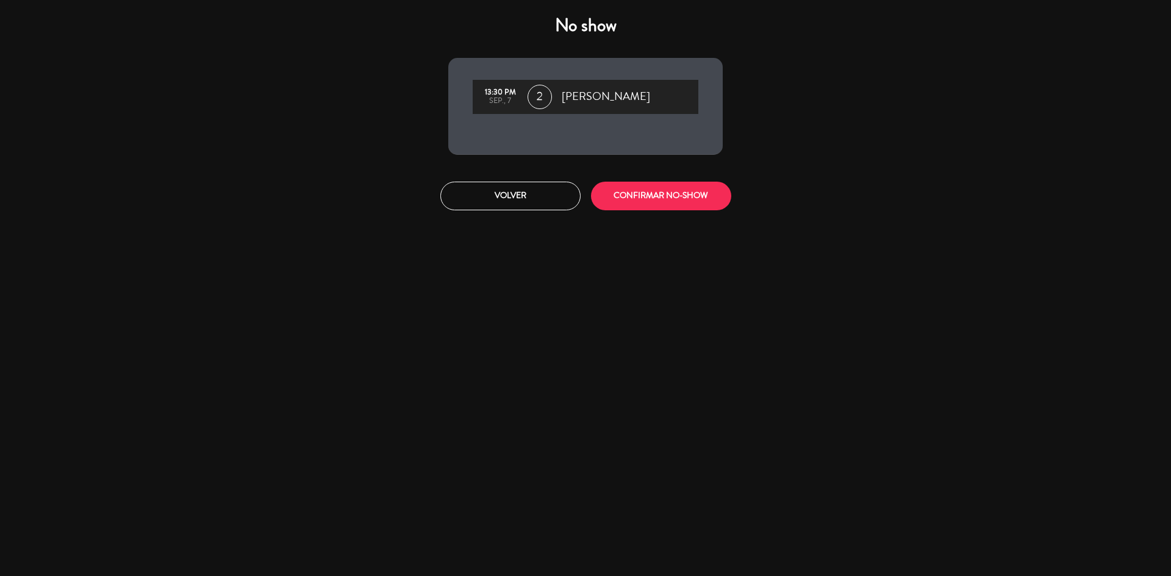 The height and width of the screenshot is (576, 1171). What do you see at coordinates (510, 196) in the screenshot?
I see `button: Volver` at bounding box center [510, 196].